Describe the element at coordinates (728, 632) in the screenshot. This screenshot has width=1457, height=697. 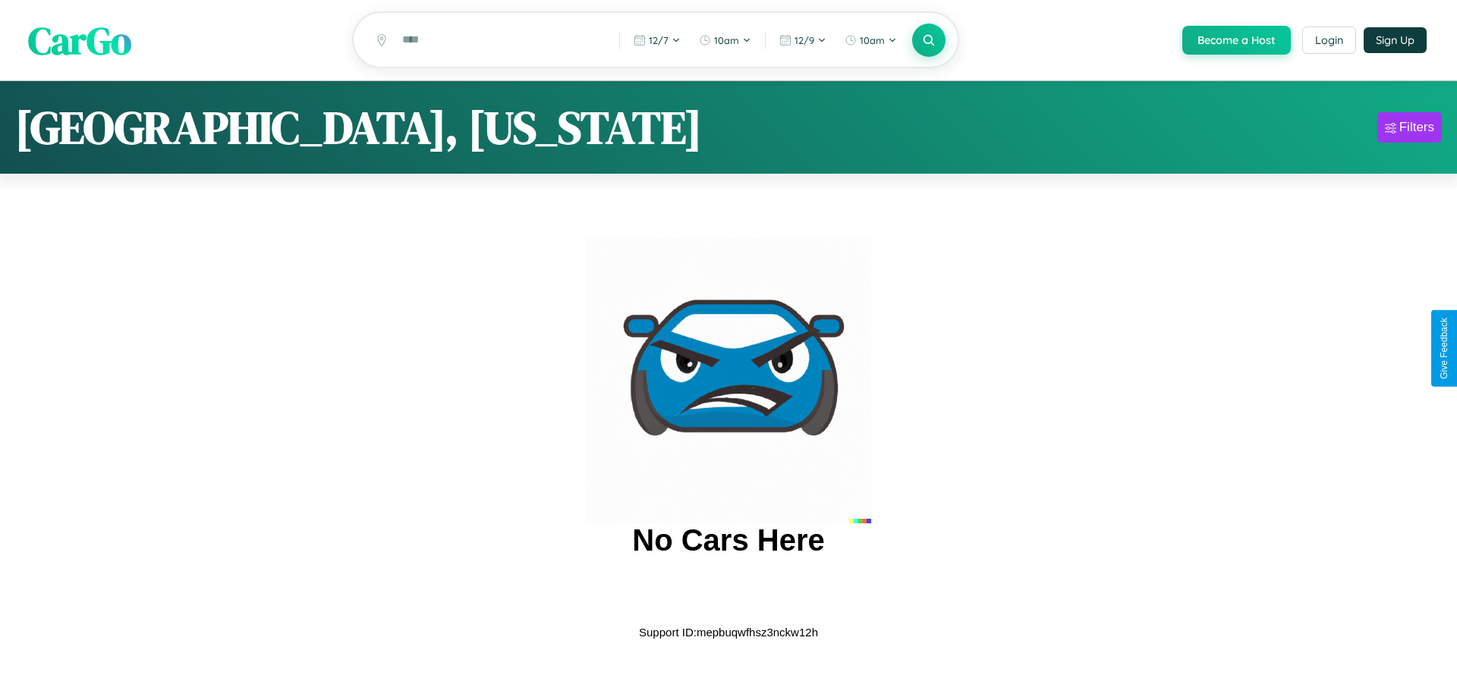
I see `p: Support ID: mepbuqwfhsz3nckw12h` at that location.